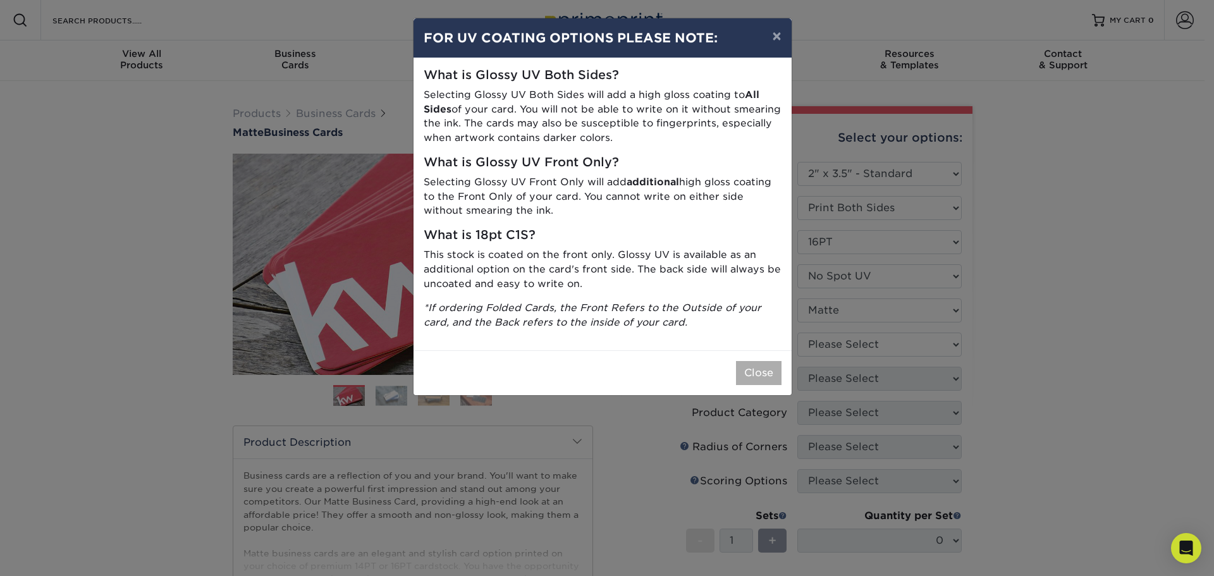  Describe the element at coordinates (1186, 548) in the screenshot. I see `div: Open Intercom Messenger` at that location.